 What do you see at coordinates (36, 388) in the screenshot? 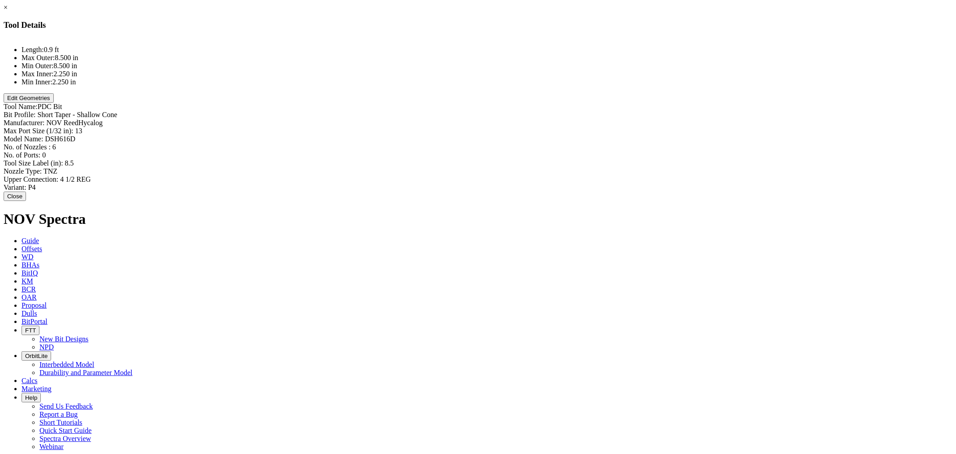
I see `span: Marketing` at bounding box center [36, 388].